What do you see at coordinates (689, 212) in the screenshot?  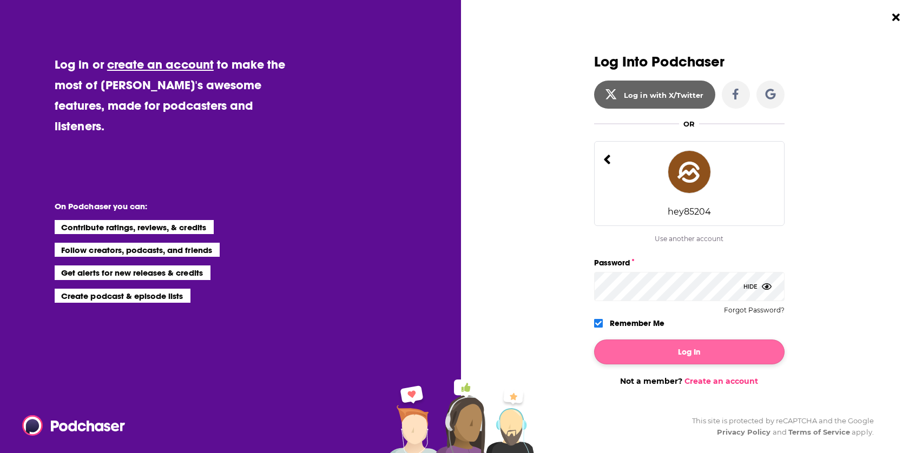 I see `div: hey85204` at bounding box center [689, 212].